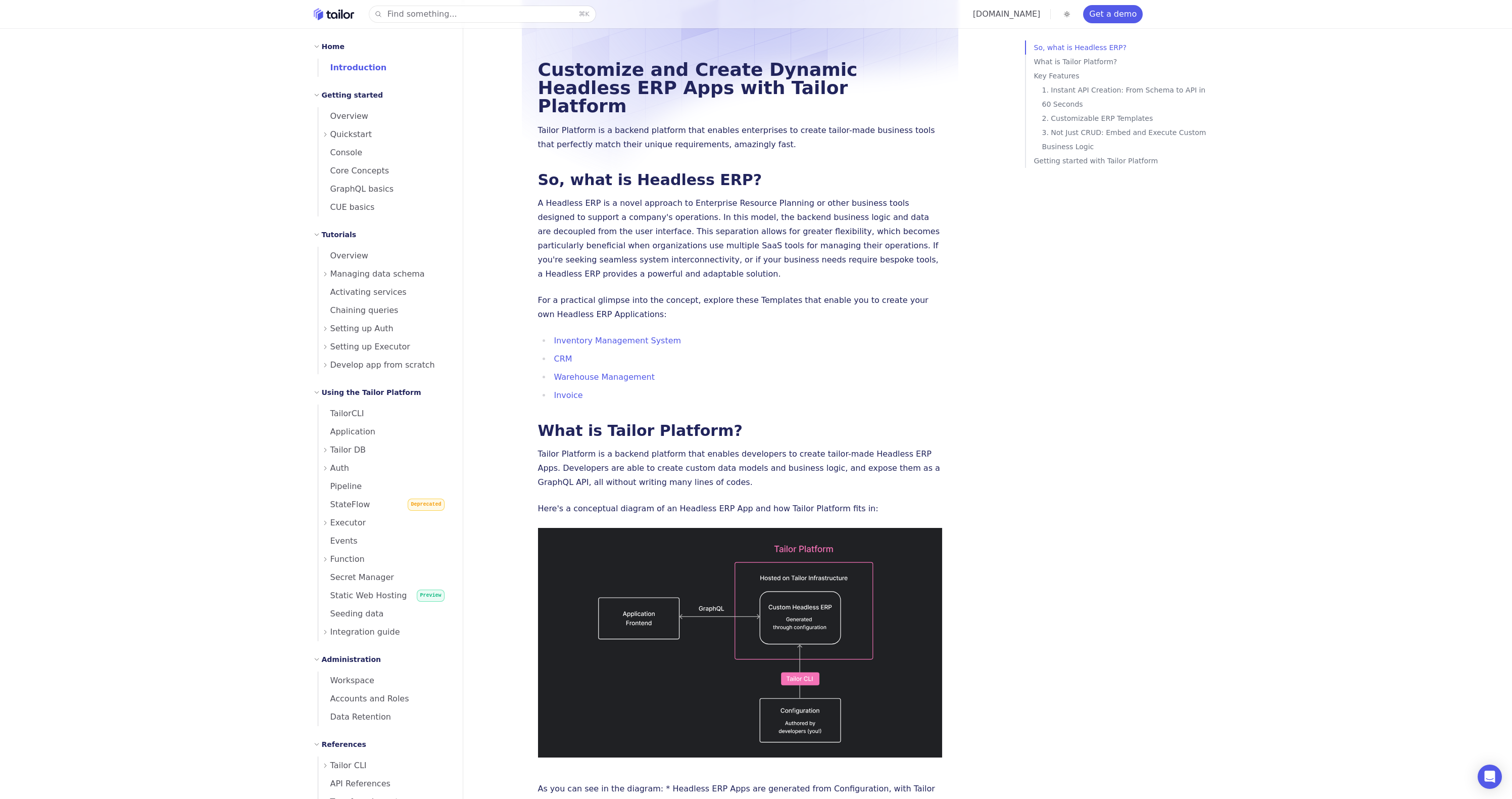  What do you see at coordinates (356, 576) in the screenshot?
I see `span: Secret Manager` at bounding box center [356, 576].